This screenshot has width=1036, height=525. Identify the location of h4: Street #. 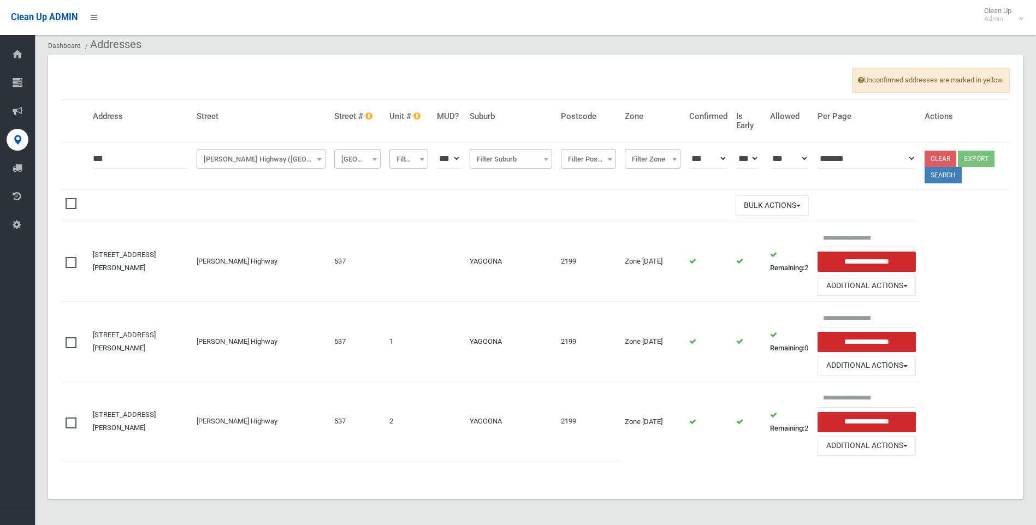
(357, 116).